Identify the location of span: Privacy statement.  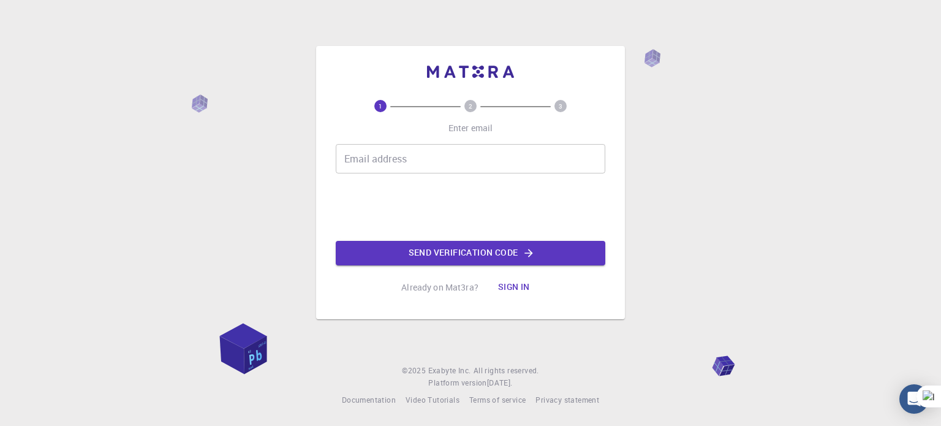
(567, 399).